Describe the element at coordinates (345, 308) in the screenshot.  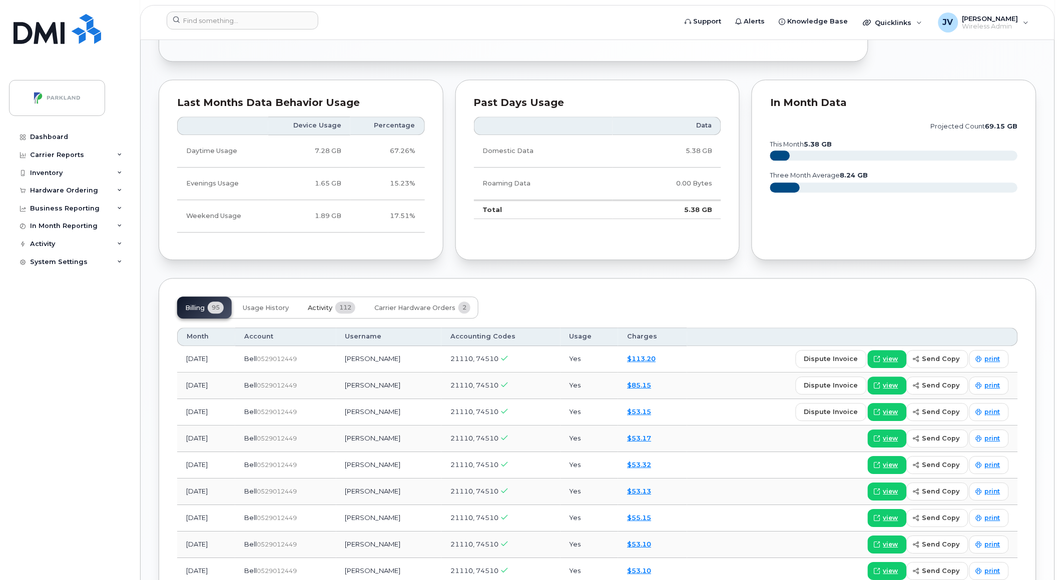
I see `span: 112` at that location.